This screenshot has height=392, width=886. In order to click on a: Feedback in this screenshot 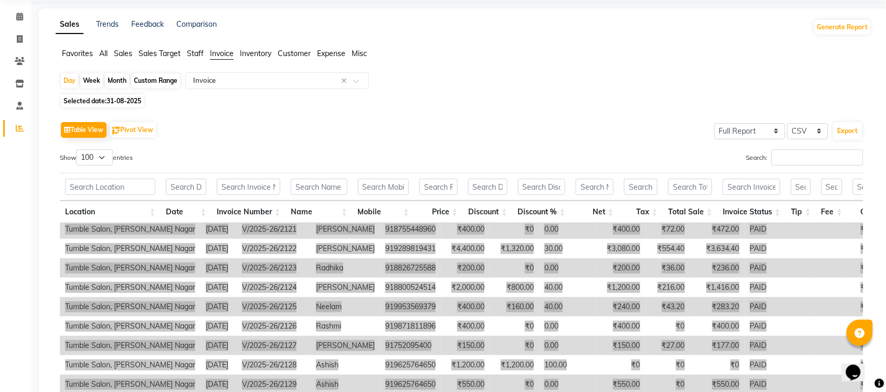, I will do `click(147, 24)`.